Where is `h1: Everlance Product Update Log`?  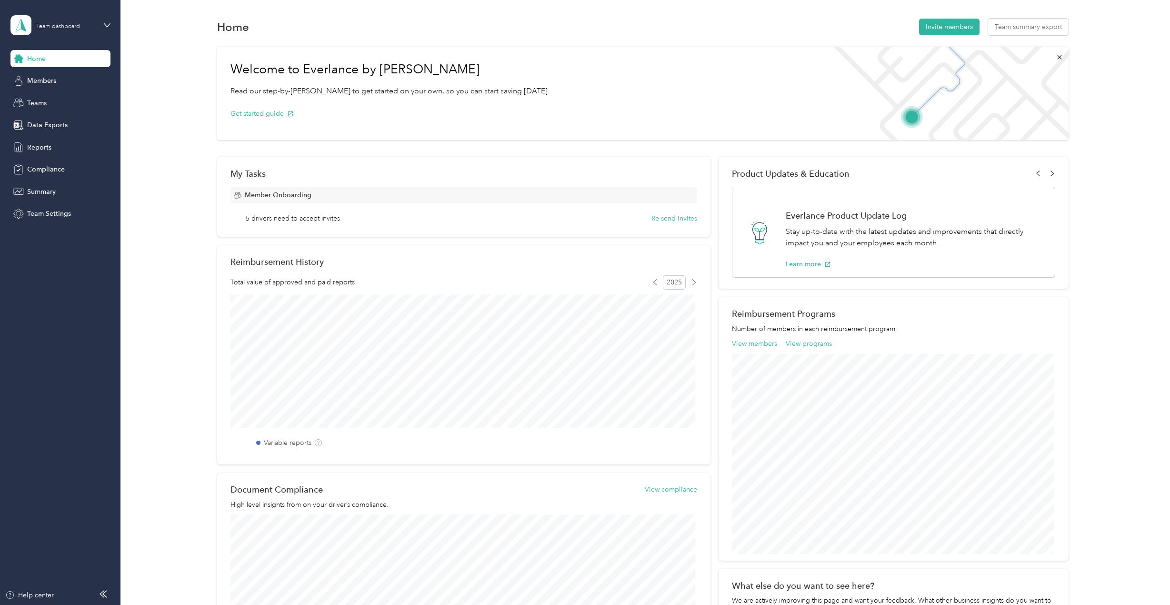
h1: Everlance Product Update Log is located at coordinates (915, 215).